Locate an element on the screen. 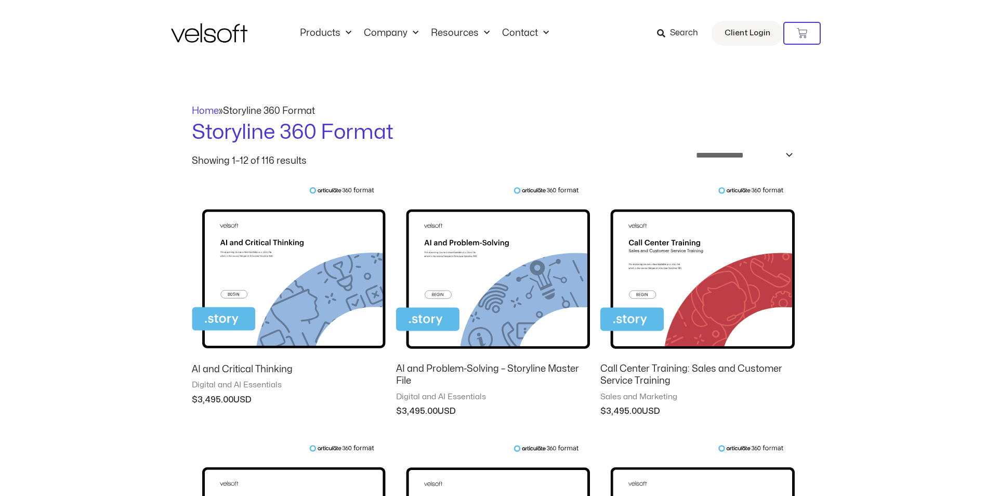 This screenshot has height=496, width=986. a: AI and Problem-Solving – Storyline Master File is located at coordinates (493, 378).